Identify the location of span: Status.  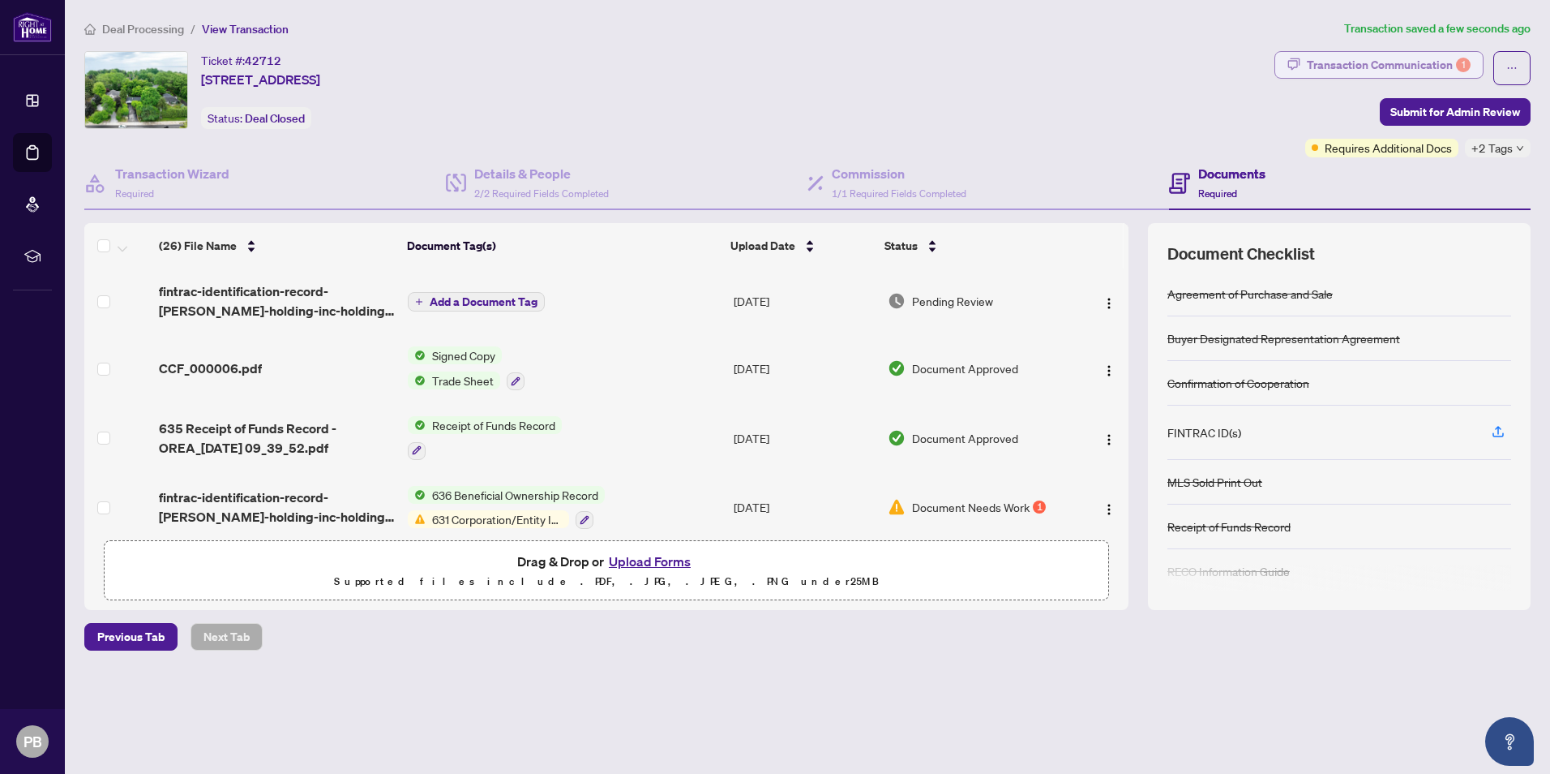
(901, 246).